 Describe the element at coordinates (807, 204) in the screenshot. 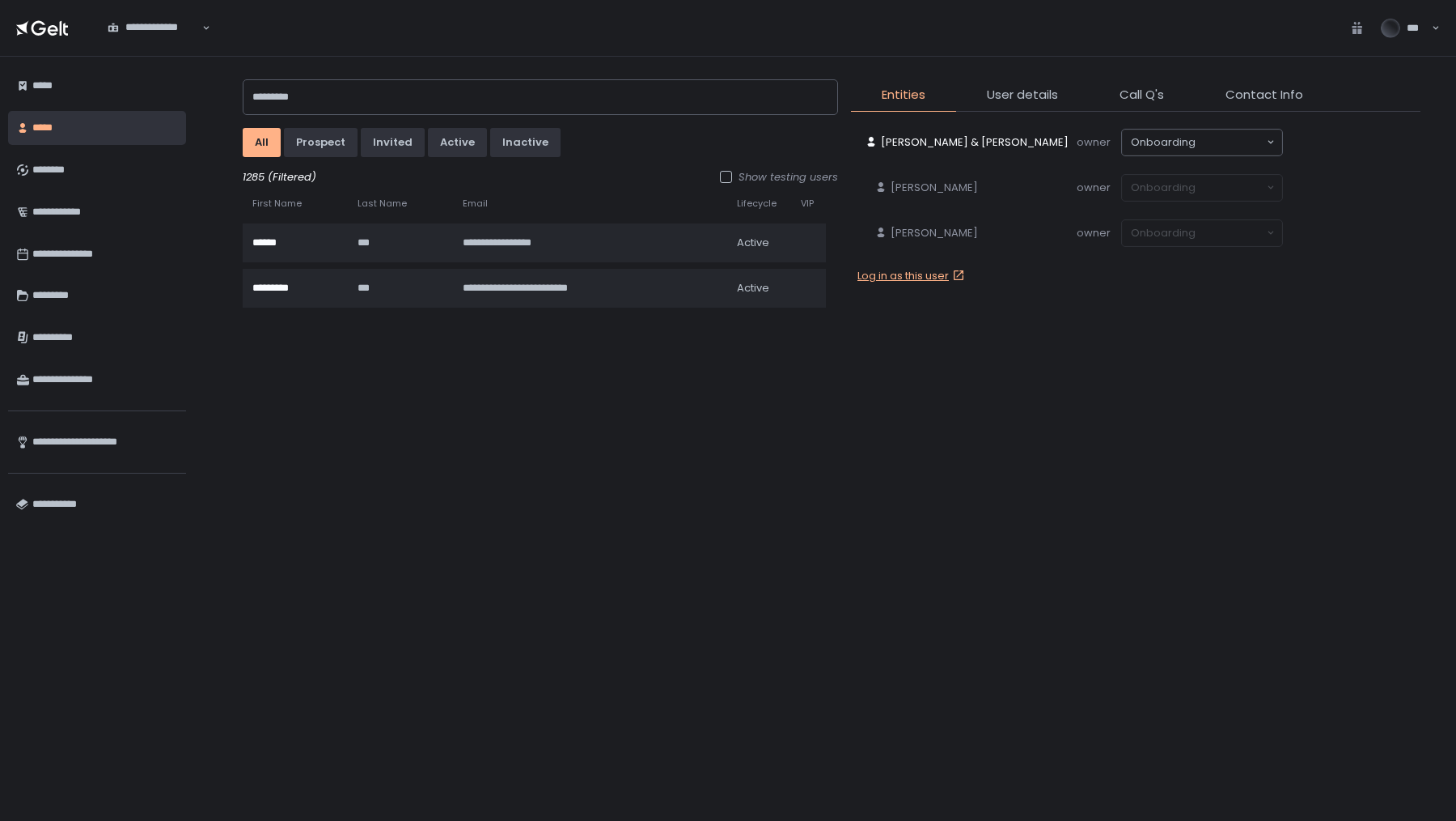

I see `span: VIP` at that location.